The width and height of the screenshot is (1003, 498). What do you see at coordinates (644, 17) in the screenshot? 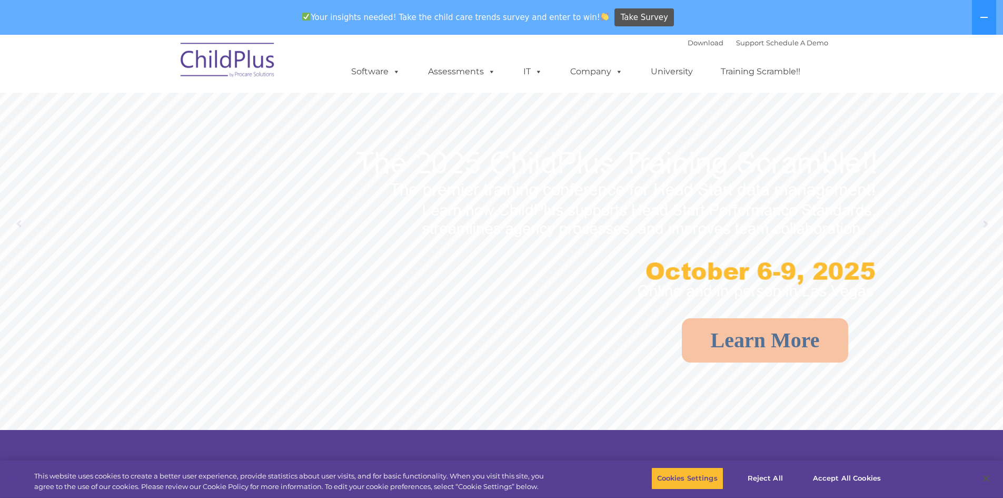
I see `a: Take Survey` at bounding box center [644, 17].